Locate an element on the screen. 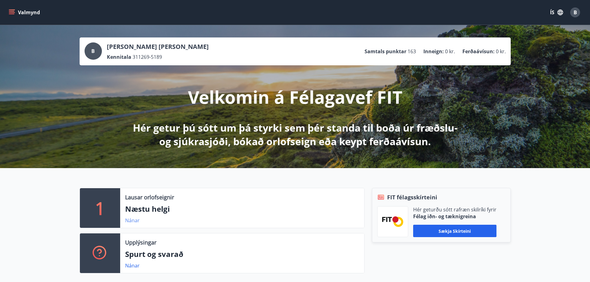 Image resolution: width=590 pixels, height=282 pixels. p: Samtals punktar is located at coordinates (385, 51).